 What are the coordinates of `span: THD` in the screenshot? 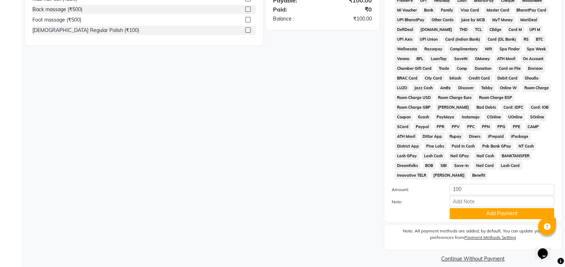 It's located at (464, 30).